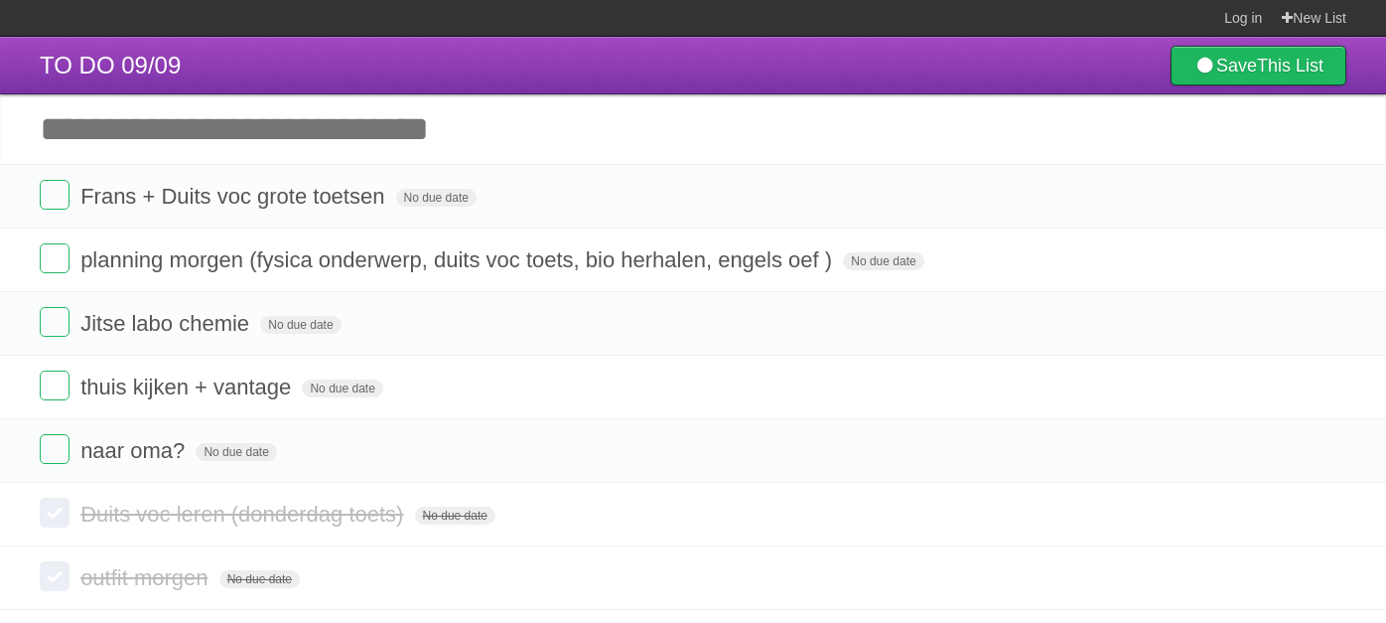 This screenshot has width=1386, height=623. What do you see at coordinates (234, 196) in the screenshot?
I see `span: Frans + Duits voc grote toetsen` at bounding box center [234, 196].